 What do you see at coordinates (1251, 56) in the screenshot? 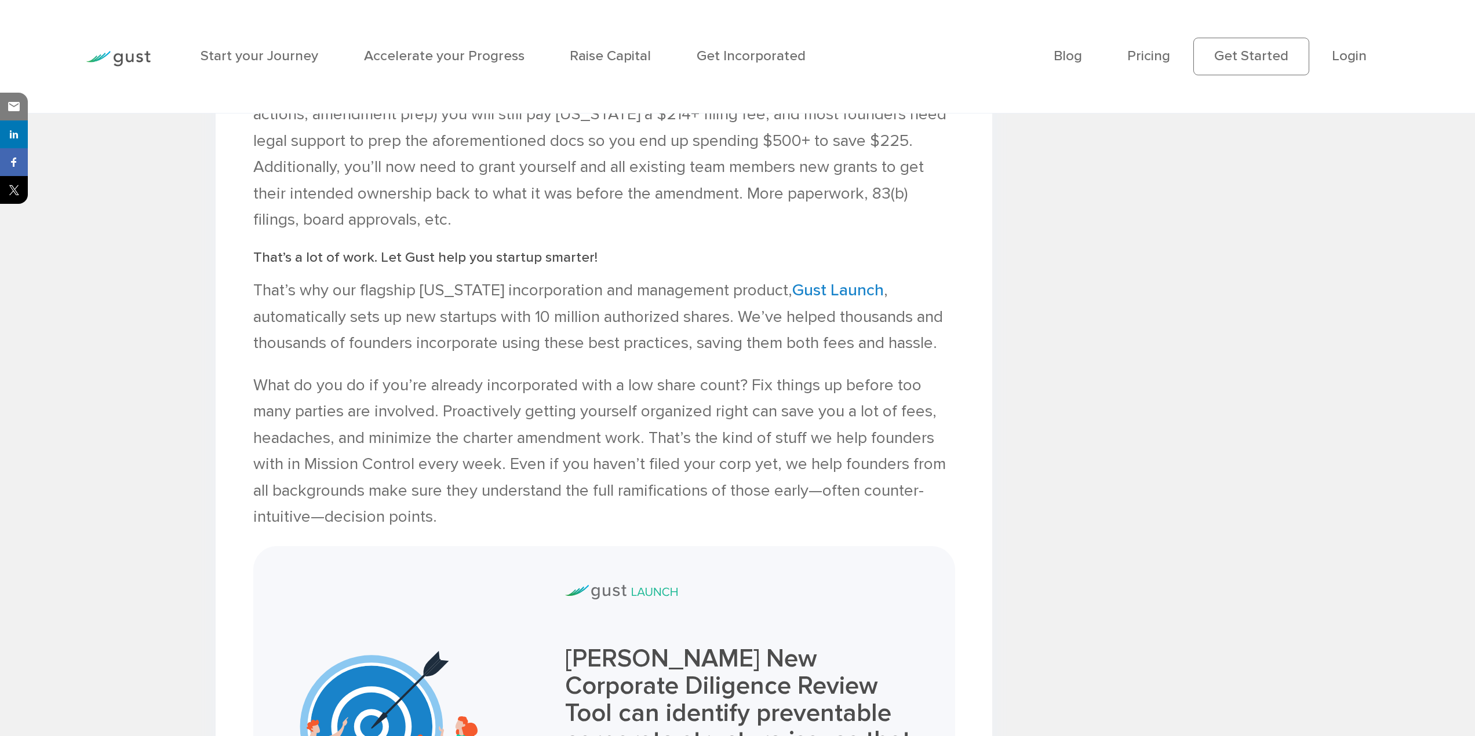
I see `a: Get Started` at bounding box center [1251, 56].